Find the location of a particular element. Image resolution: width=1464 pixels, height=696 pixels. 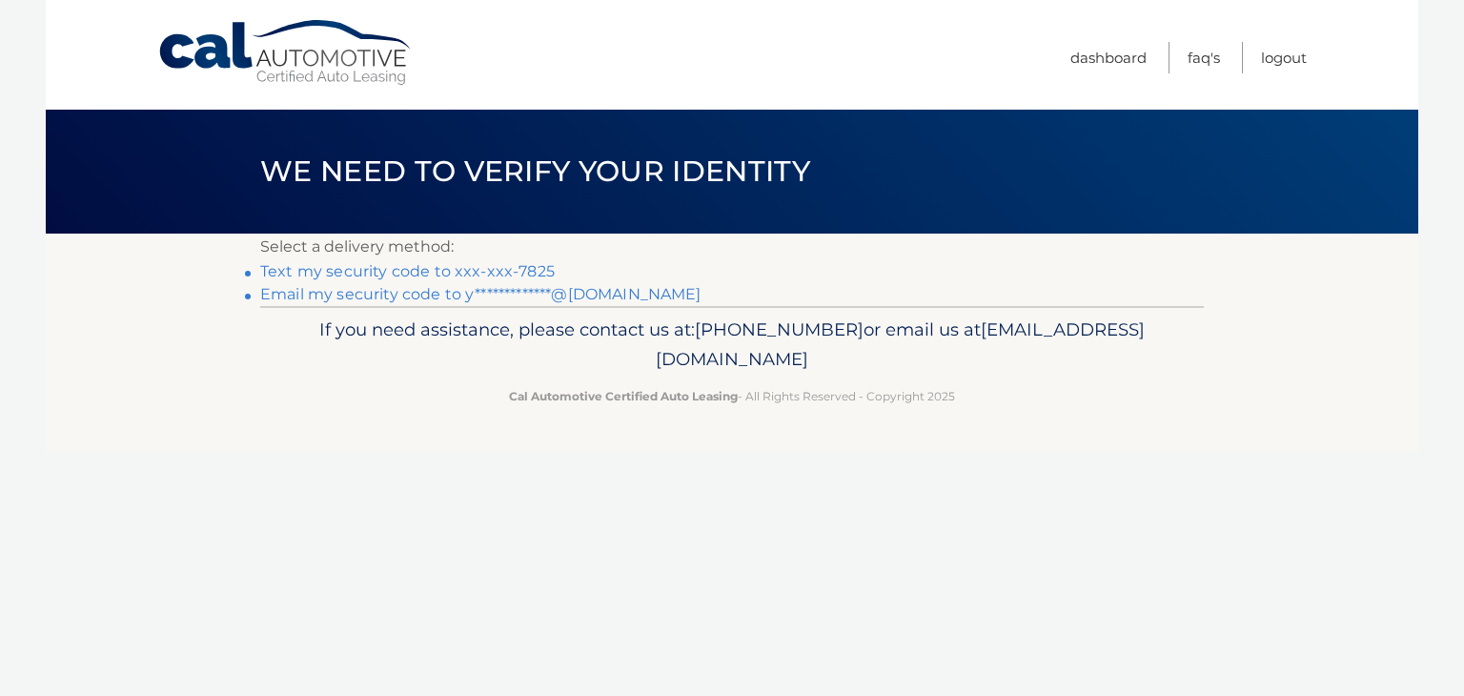

a: Logout is located at coordinates (1283, 57).